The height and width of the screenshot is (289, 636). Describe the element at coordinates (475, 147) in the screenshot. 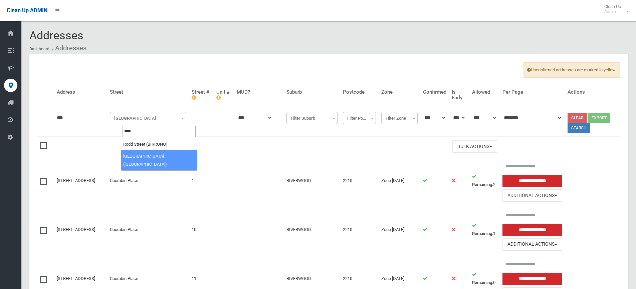

I see `button: Bulk Actions` at that location.